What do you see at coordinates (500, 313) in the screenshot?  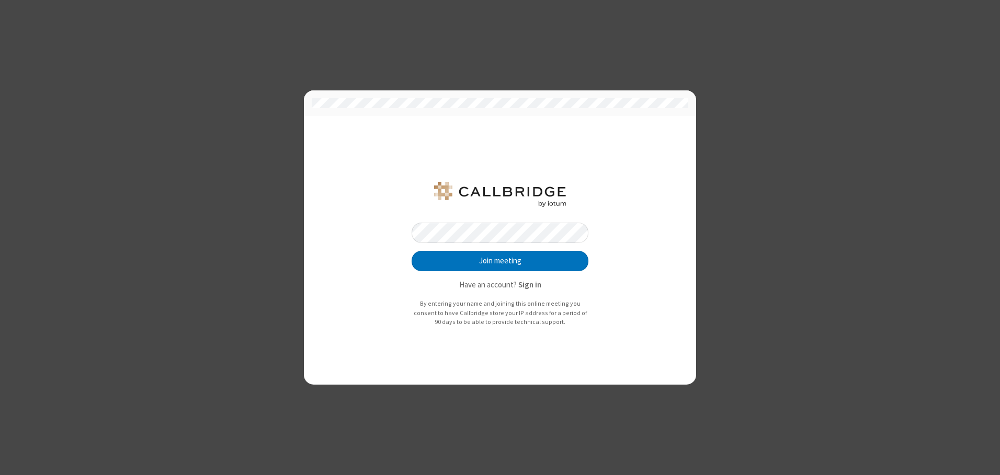 I see `p: By entering your name and joining this online meeting you consent to have Callbridge store your I...` at bounding box center [500, 313].